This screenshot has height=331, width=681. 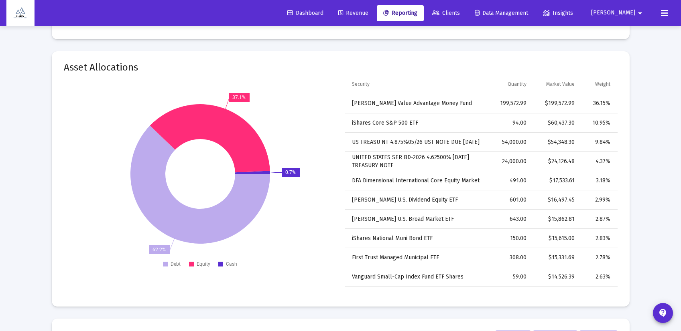 I want to click on td: 643.00, so click(x=512, y=220).